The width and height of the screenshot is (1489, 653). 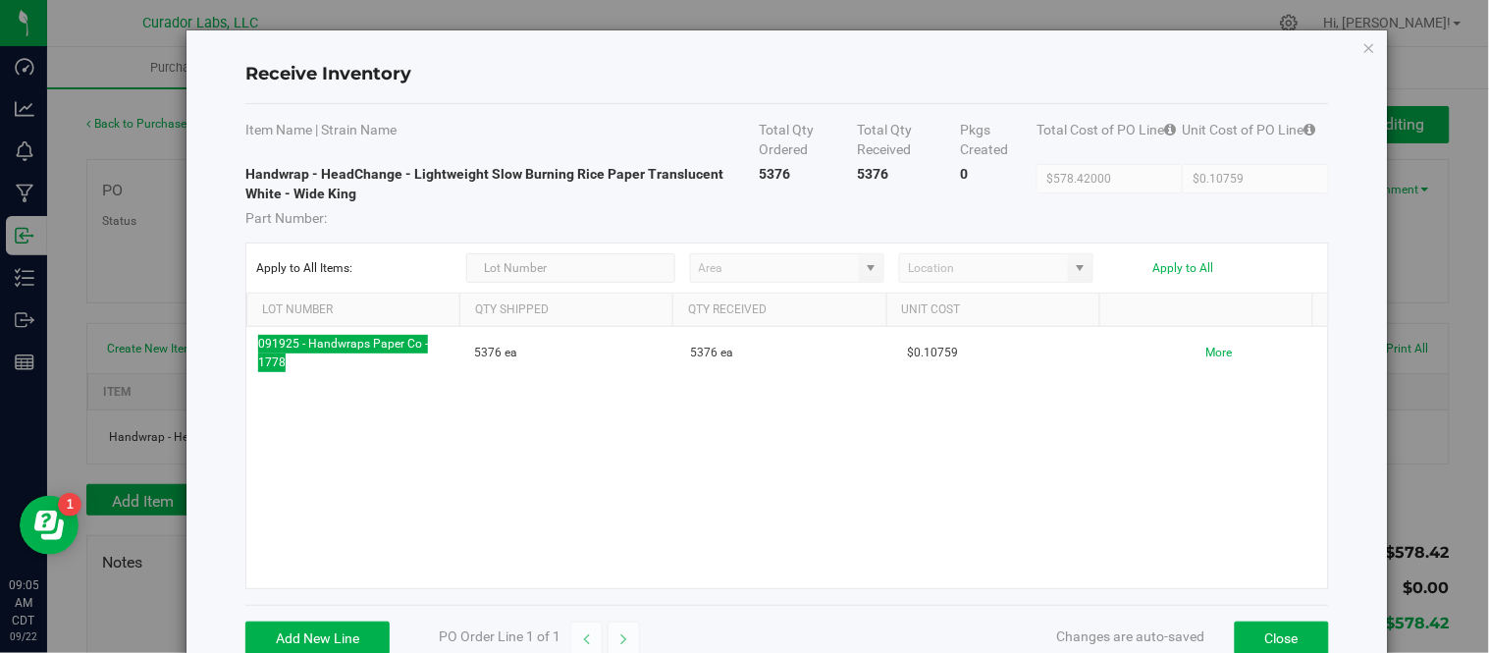 I want to click on h4: Receive Inventory, so click(x=787, y=75).